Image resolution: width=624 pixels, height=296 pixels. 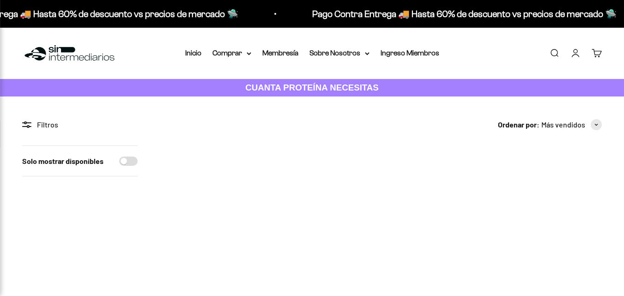 What do you see at coordinates (410, 53) in the screenshot?
I see `a: Ingreso Miembros` at bounding box center [410, 53].